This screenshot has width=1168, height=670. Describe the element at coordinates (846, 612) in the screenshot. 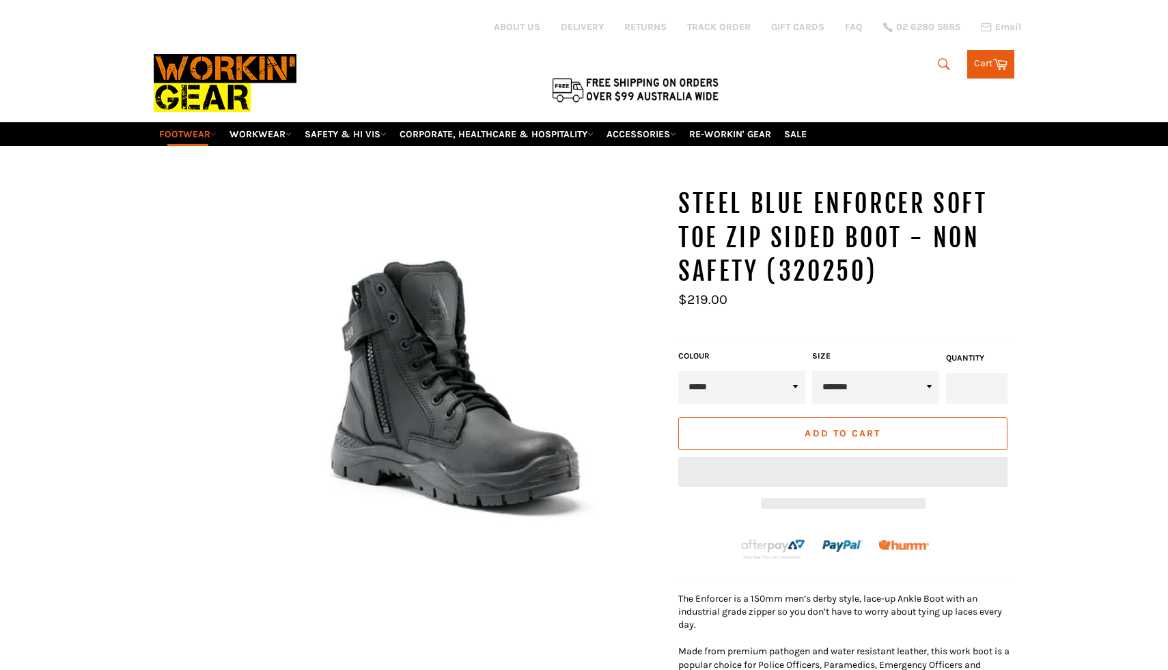

I see `p: The Enforcer is a 150mm men’s derby style, lace-up Ankle Boot with an industrial grade zipper so ...` at that location.